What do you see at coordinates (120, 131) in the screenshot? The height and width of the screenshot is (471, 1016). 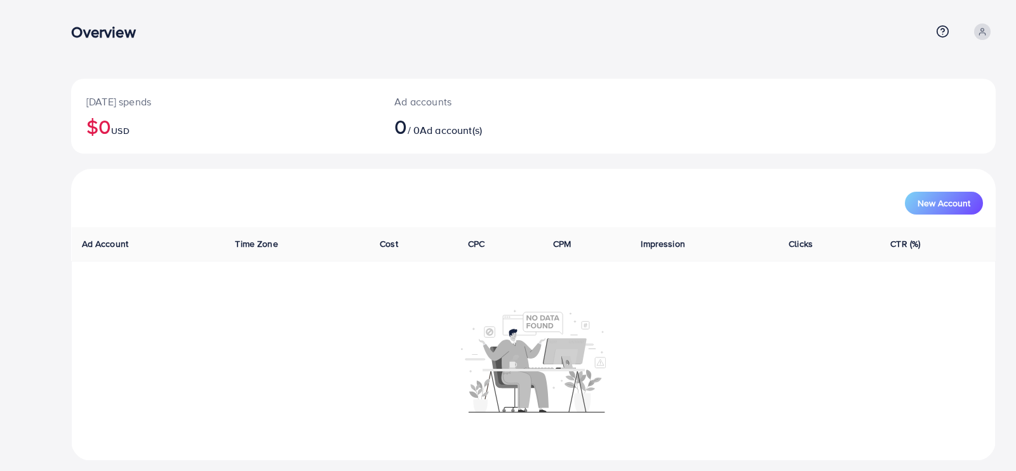 I see `span: USD` at bounding box center [120, 131].